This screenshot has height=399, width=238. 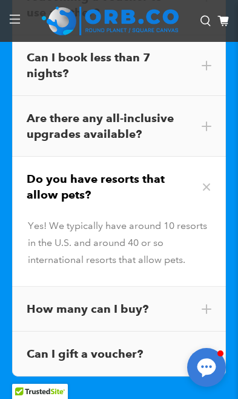 I want to click on div: Can I book less than 7 nights?, so click(x=119, y=66).